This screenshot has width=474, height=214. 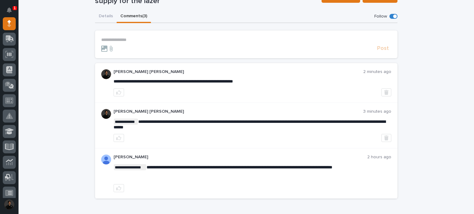 I want to click on p: 2 minutes ago, so click(x=377, y=72).